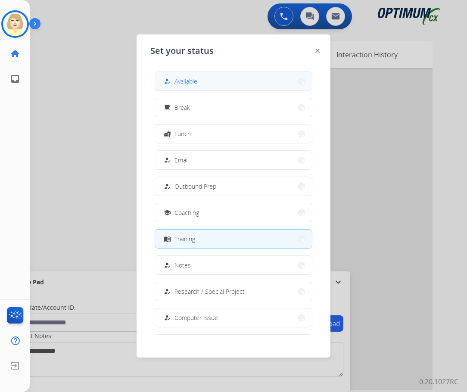 This screenshot has height=392, width=467. I want to click on p: 0.20.1027RC, so click(439, 382).